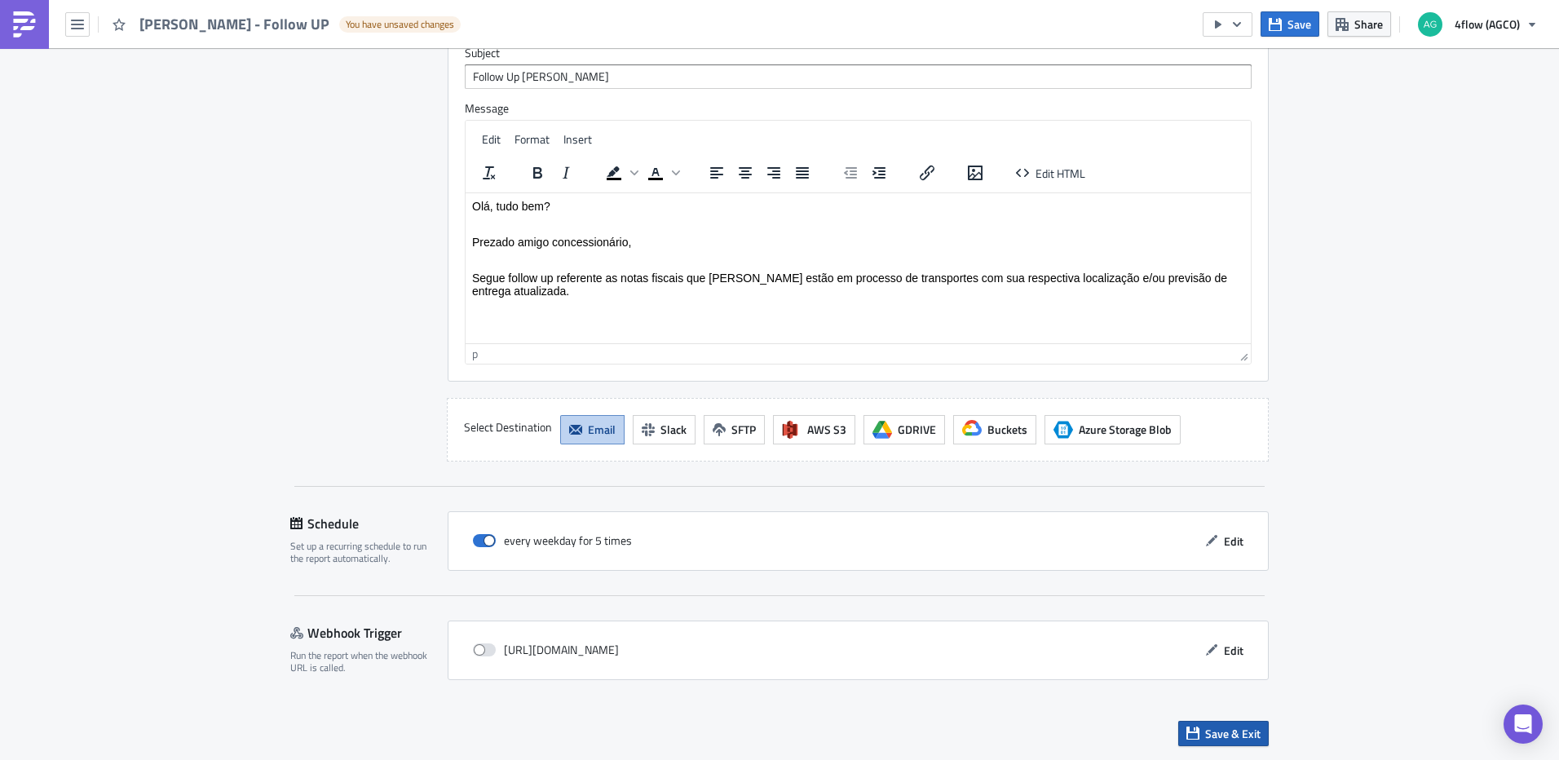 The height and width of the screenshot is (760, 1559). What do you see at coordinates (489, 173) in the screenshot?
I see `button: Clear formatting` at bounding box center [489, 173].